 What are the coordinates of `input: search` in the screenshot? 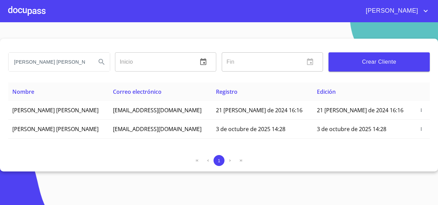 It's located at (50, 62).